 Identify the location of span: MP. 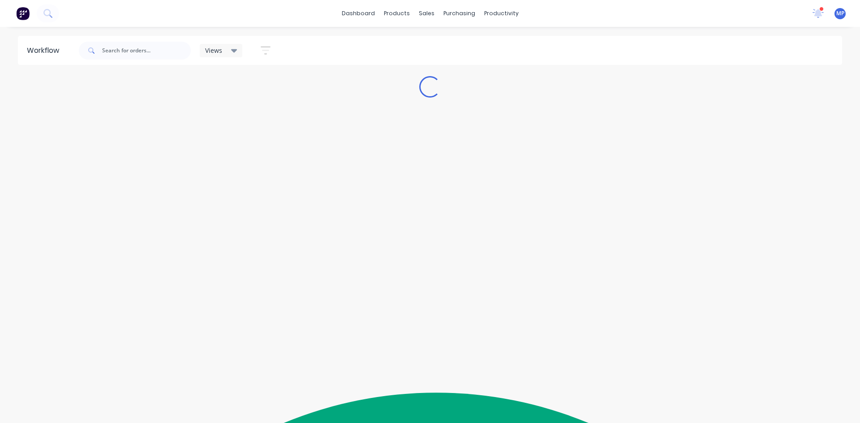
(840, 13).